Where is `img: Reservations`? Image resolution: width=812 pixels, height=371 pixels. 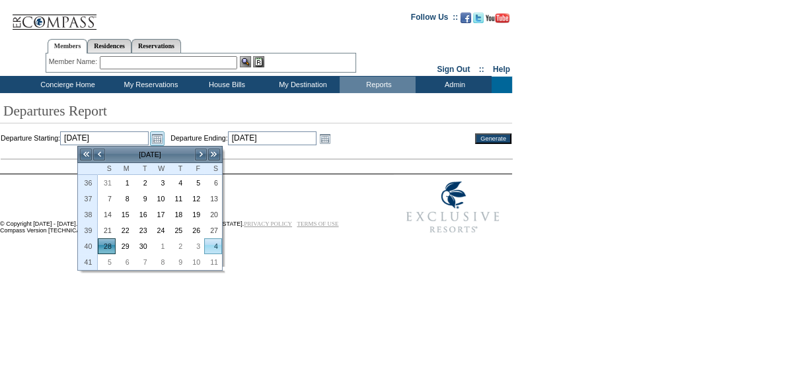 img: Reservations is located at coordinates (258, 61).